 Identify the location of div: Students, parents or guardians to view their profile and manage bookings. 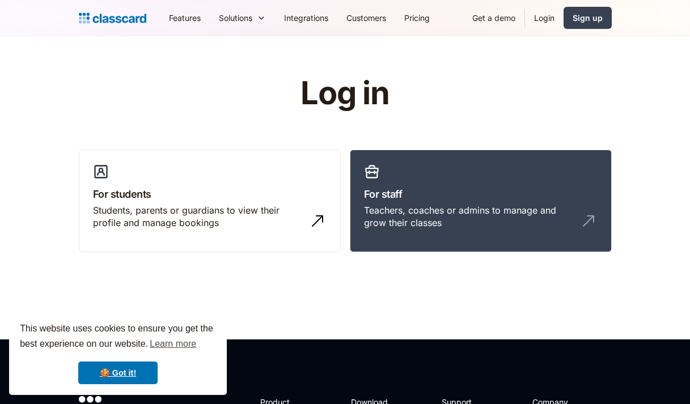
(198, 216).